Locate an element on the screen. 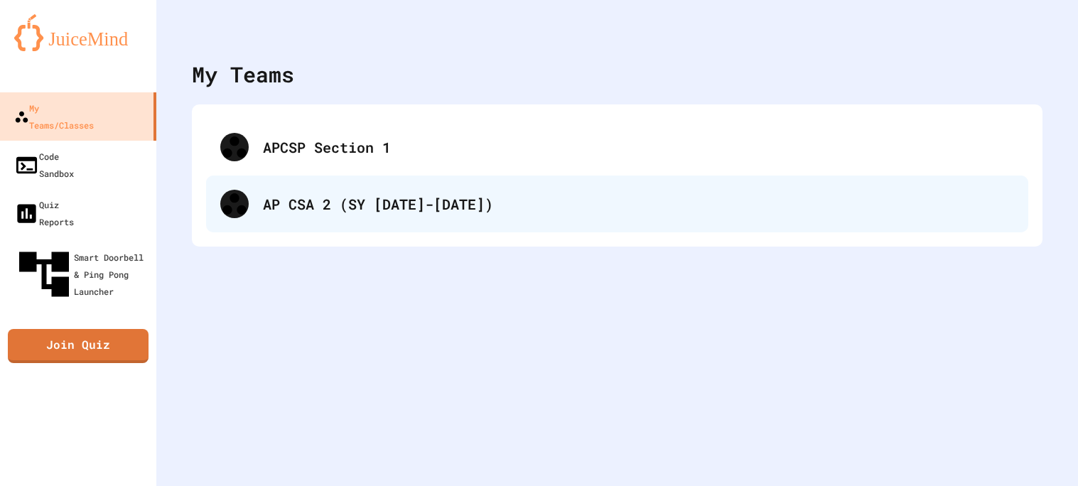  div: Quiz Reports is located at coordinates (44, 213).